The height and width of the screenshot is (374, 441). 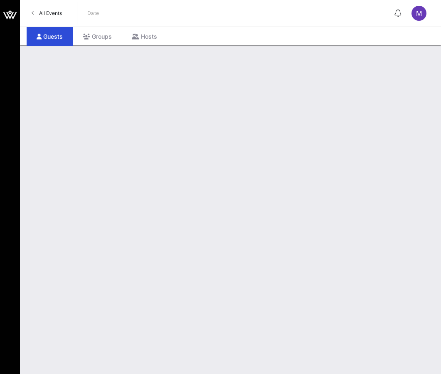 I want to click on a: All Events, so click(x=47, y=13).